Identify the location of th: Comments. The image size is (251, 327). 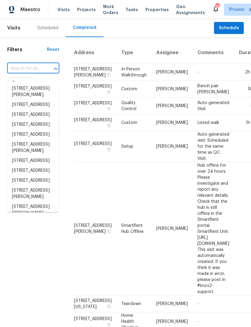
(213, 53).